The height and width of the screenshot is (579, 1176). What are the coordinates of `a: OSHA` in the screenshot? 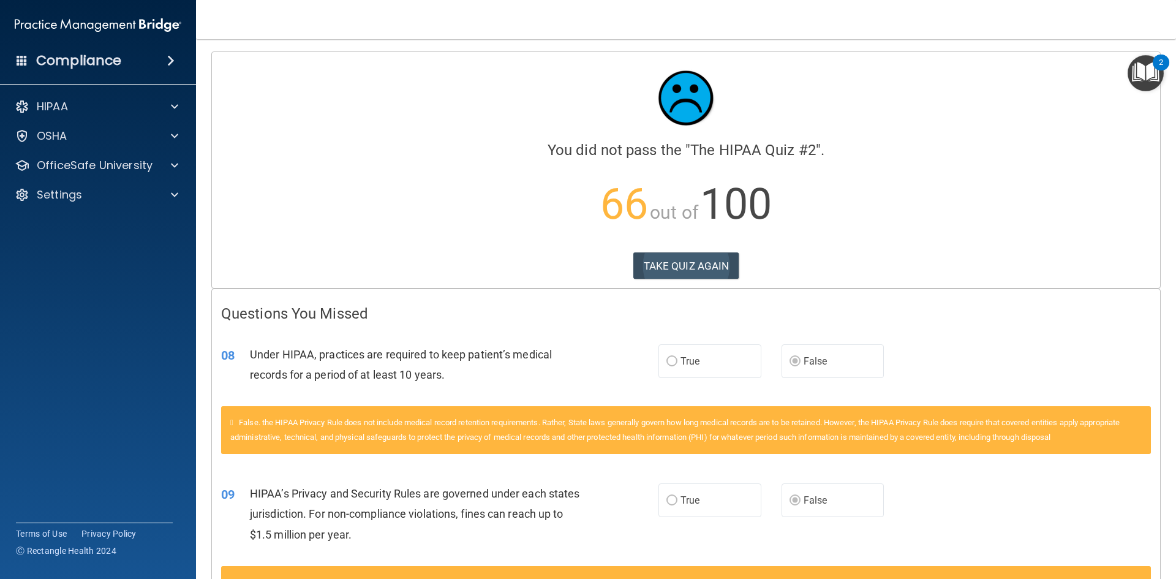 It's located at (96, 136).